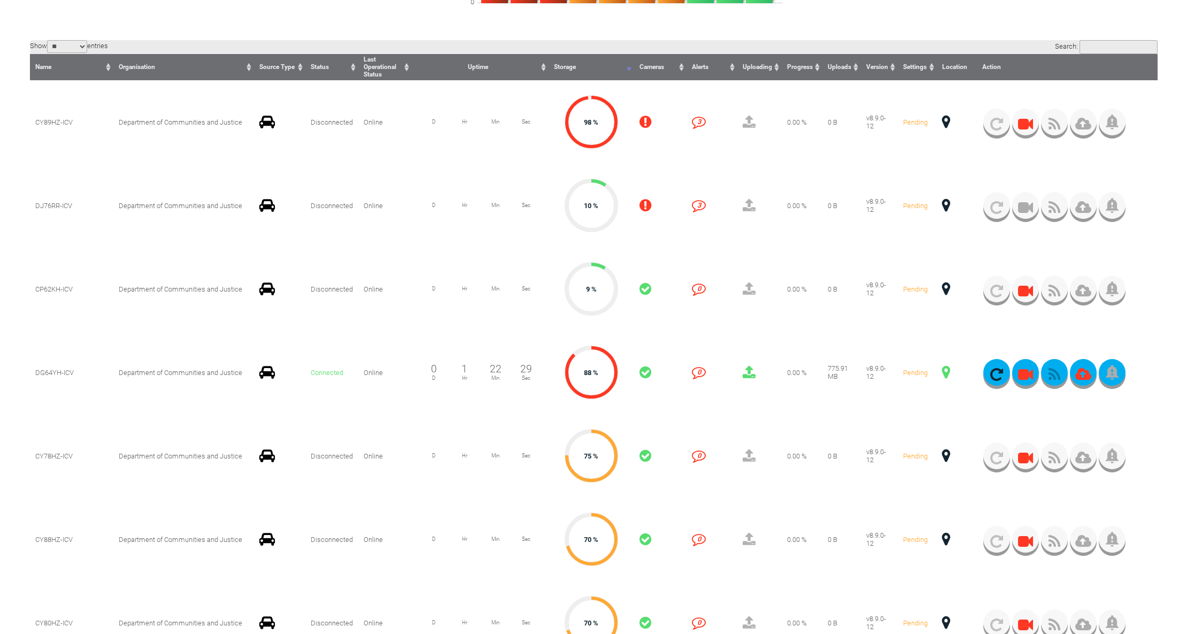  Describe the element at coordinates (54, 539) in the screenshot. I see `span: CY88HZ-ICV` at that location.